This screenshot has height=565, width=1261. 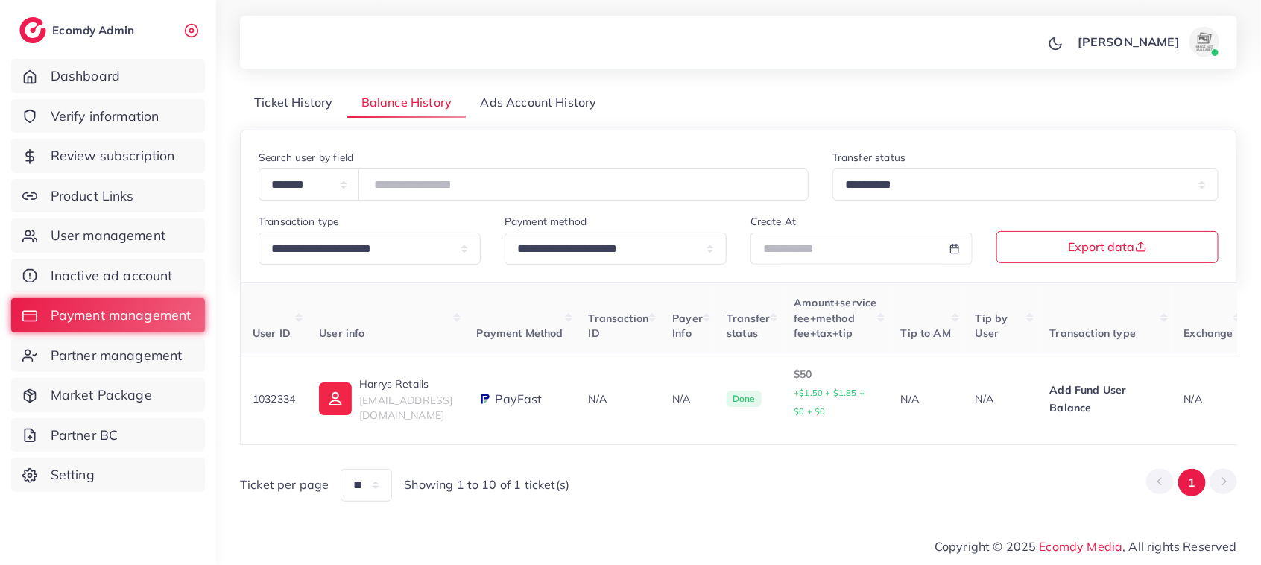 I want to click on span: PayFast, so click(x=519, y=399).